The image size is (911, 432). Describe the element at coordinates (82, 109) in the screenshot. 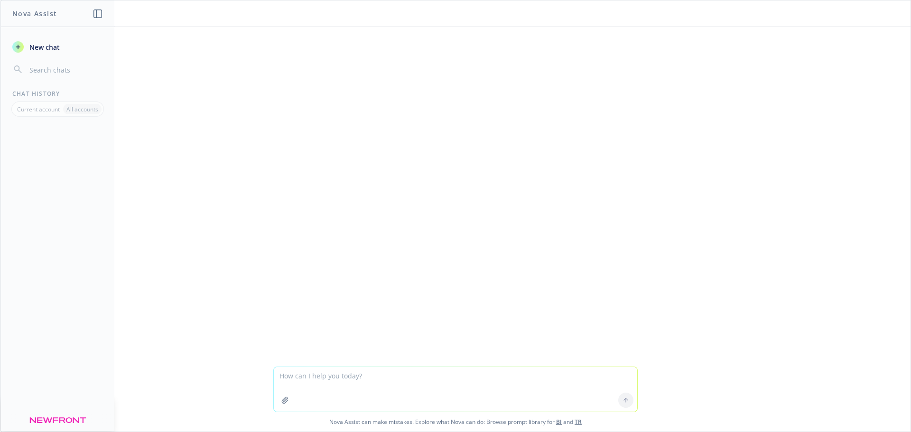

I see `p: All accounts` at that location.